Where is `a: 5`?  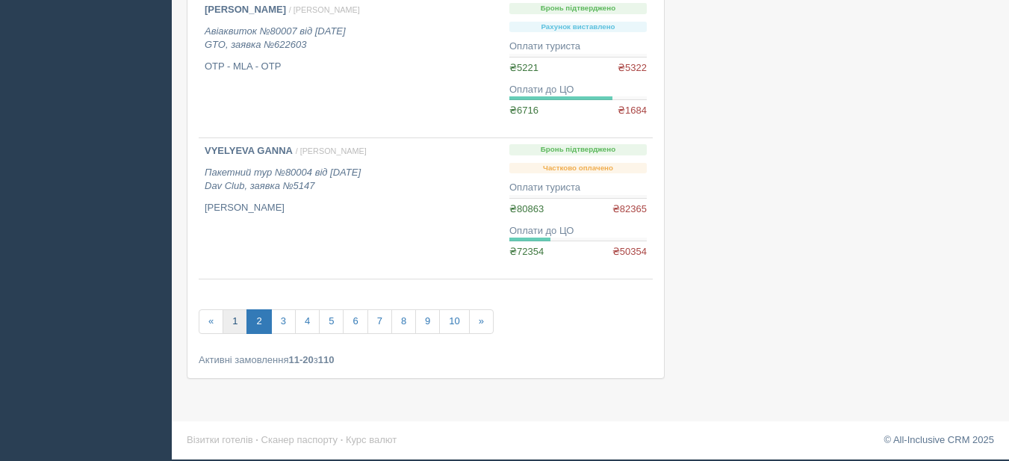 a: 5 is located at coordinates (331, 321).